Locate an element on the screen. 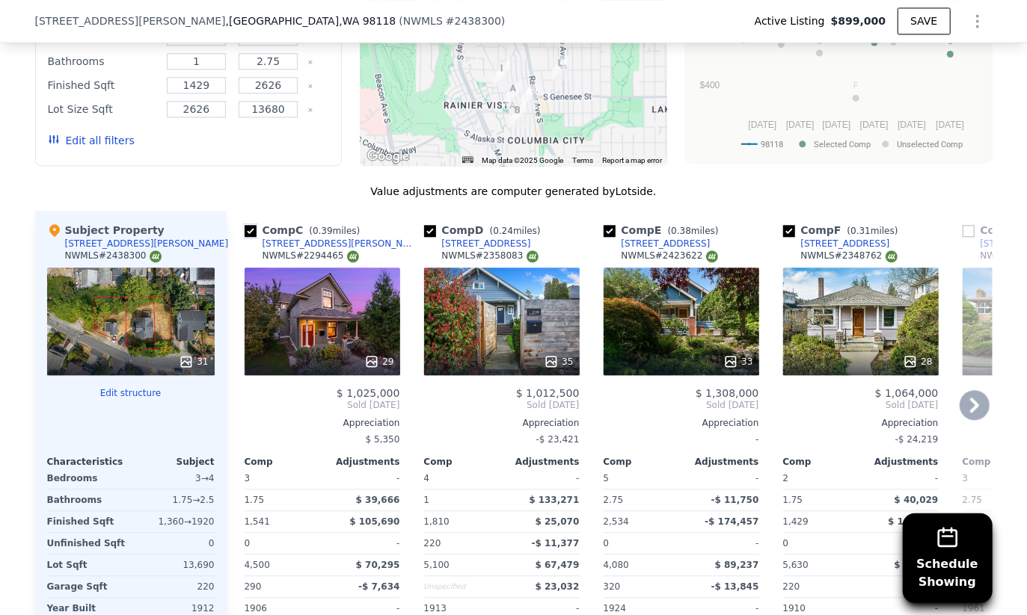  span: $ 67,479 is located at coordinates (557, 565).